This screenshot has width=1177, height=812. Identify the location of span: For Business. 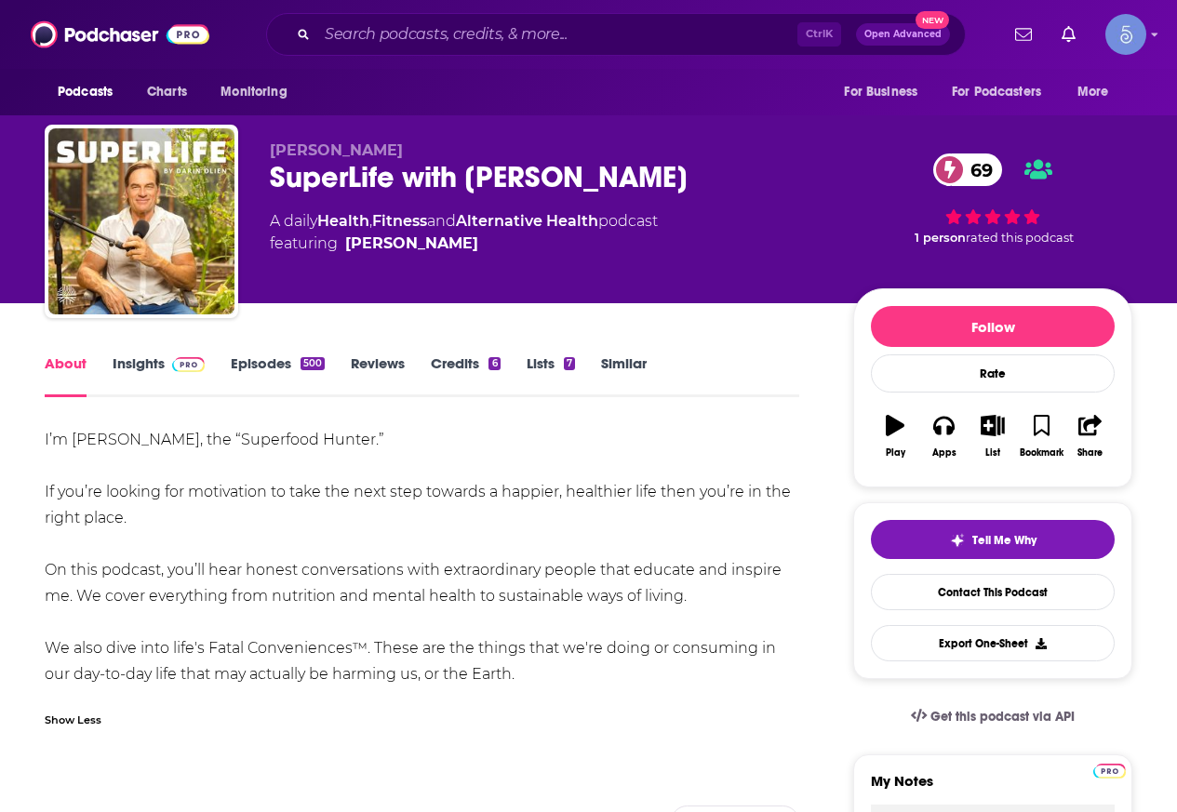
(880, 92).